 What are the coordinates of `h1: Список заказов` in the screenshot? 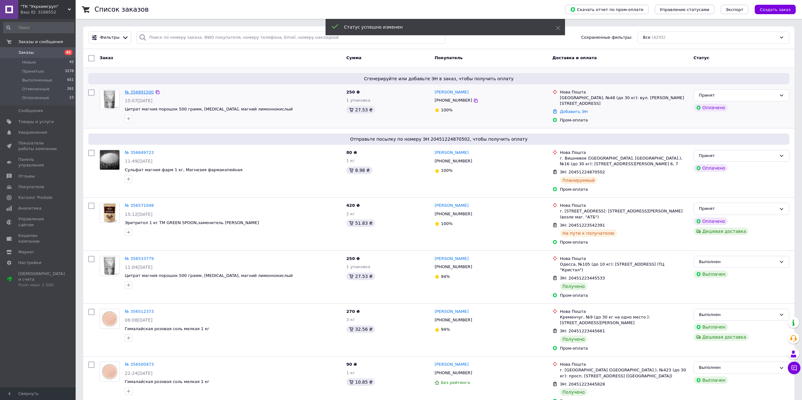 It's located at (122, 9).